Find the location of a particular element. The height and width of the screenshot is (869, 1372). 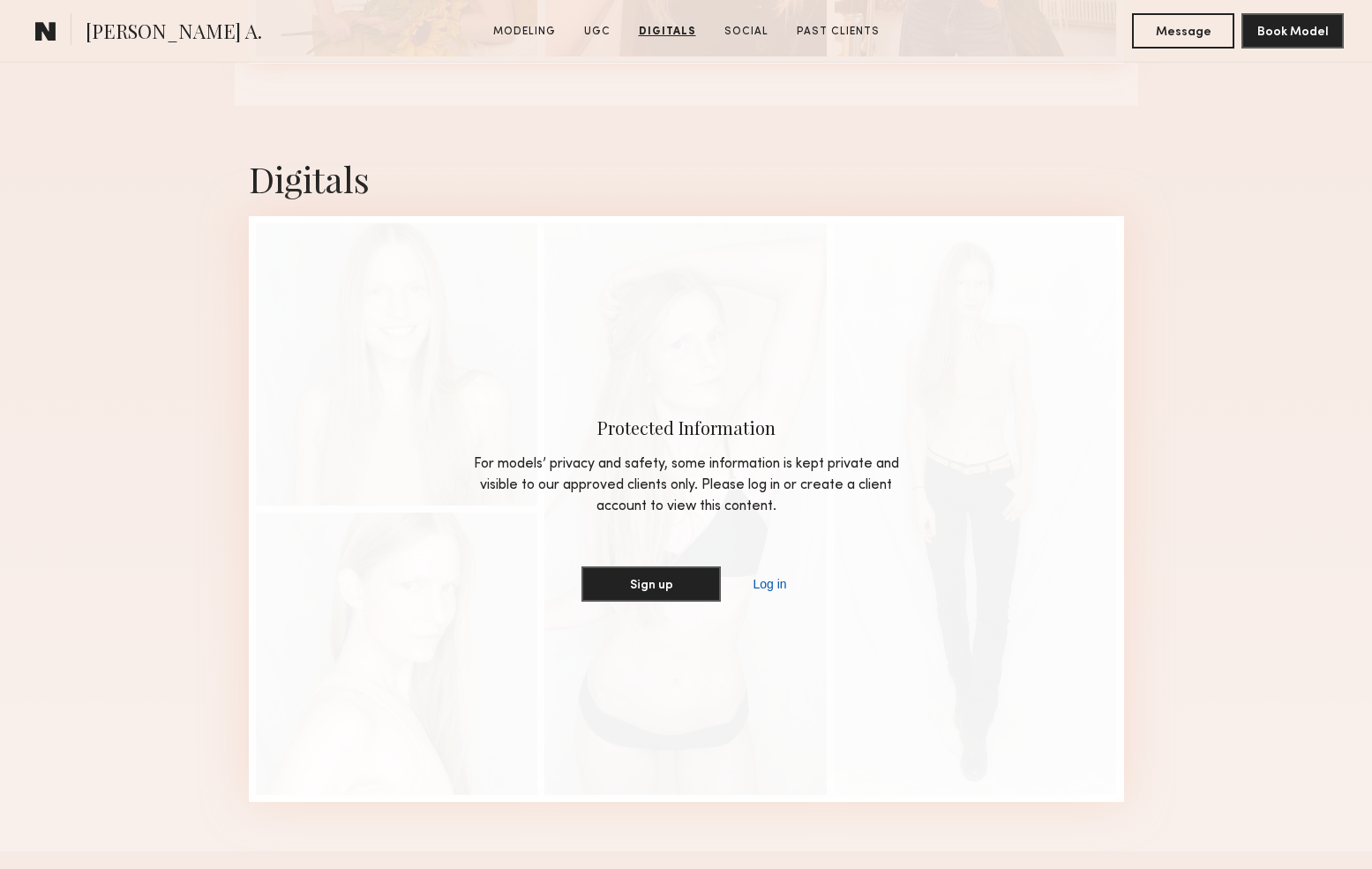

a: Digitals is located at coordinates (667, 32).